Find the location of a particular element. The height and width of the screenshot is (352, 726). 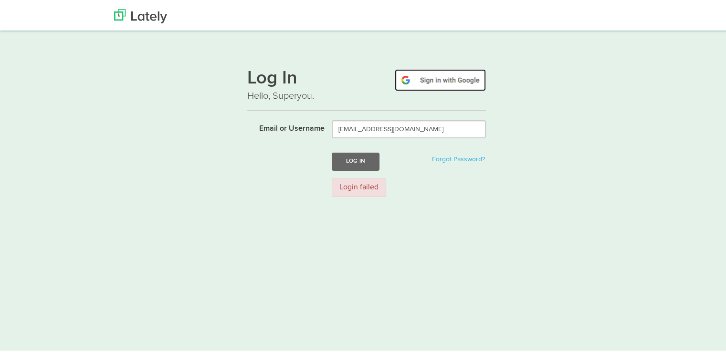

label: Email or Username is located at coordinates (282, 126).